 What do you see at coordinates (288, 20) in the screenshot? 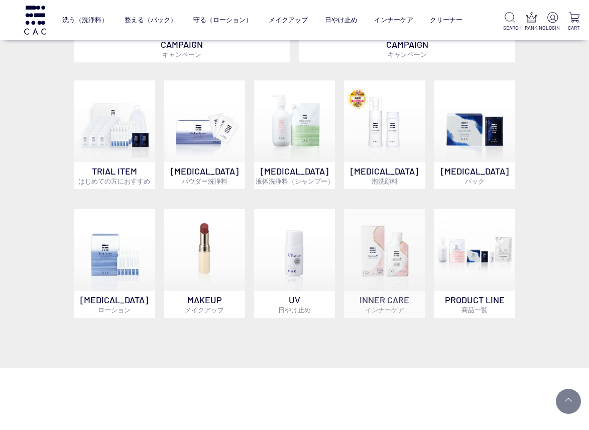
I see `a: メイクアップ` at bounding box center [288, 20].